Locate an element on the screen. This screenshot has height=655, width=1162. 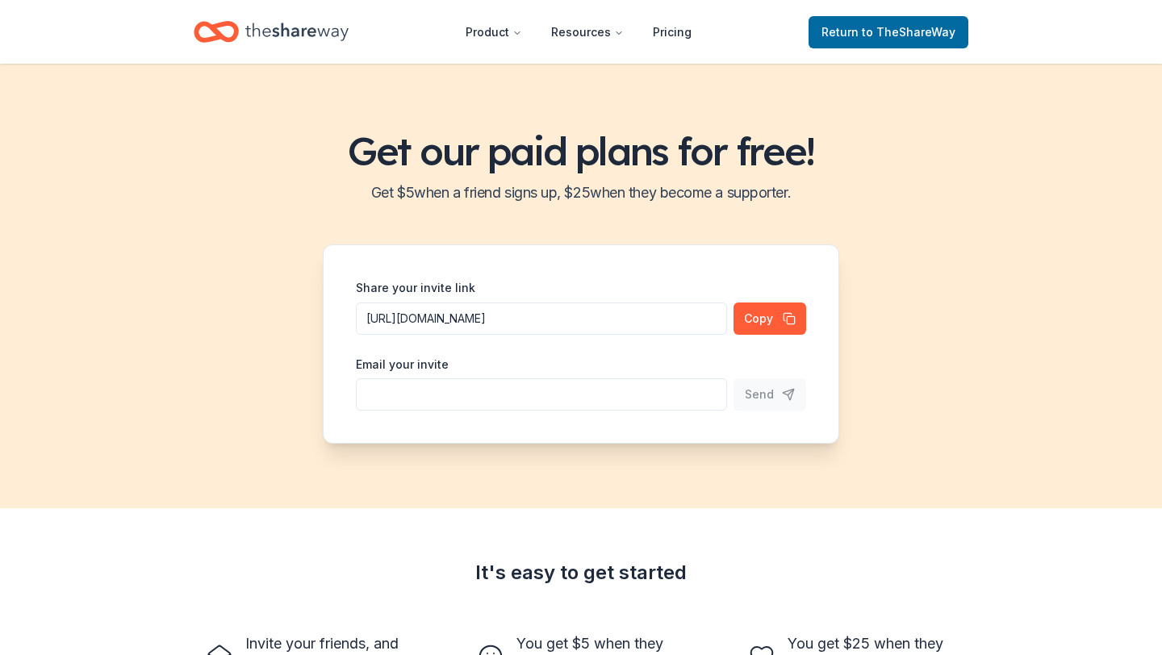
div: It's easy to get started is located at coordinates (581, 573).